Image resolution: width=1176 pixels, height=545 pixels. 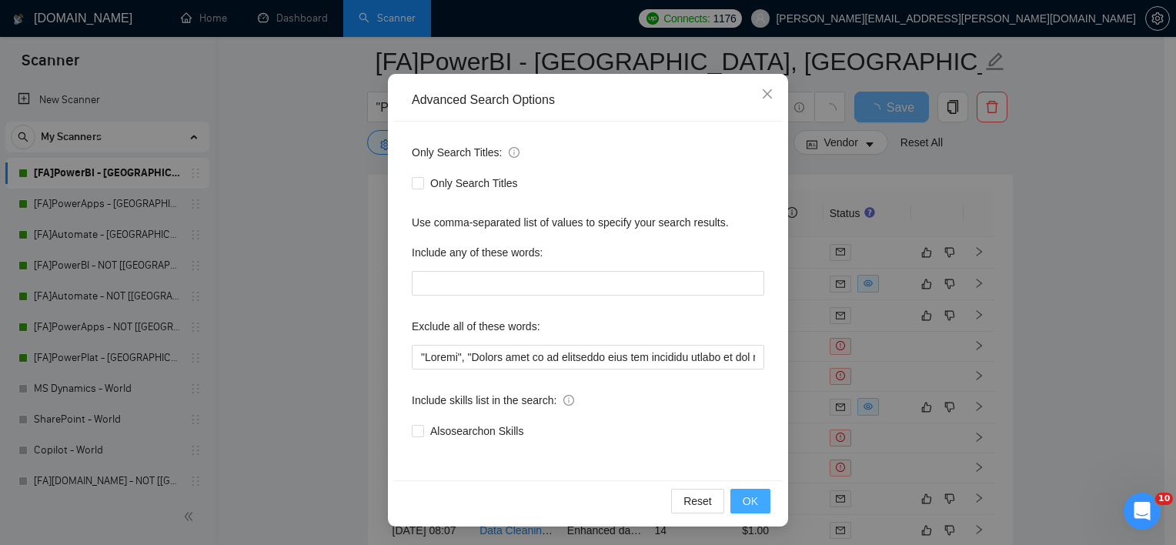 I want to click on span: Include skills list in the search:, so click(x=493, y=400).